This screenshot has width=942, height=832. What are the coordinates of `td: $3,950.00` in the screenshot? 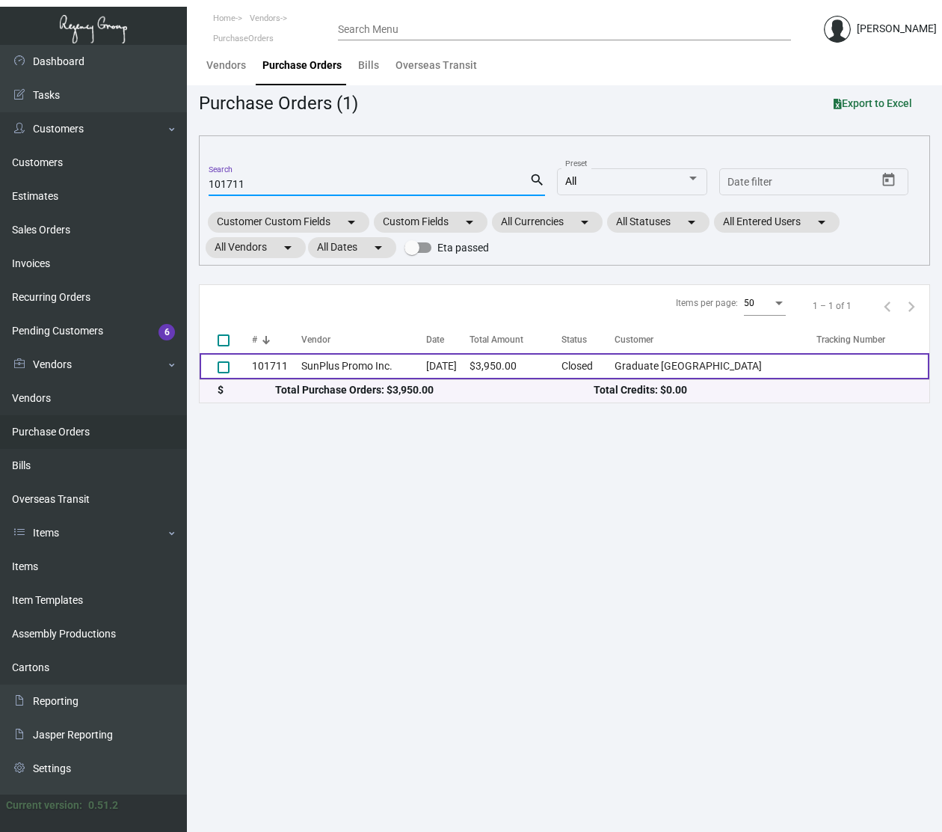 It's located at (515, 366).